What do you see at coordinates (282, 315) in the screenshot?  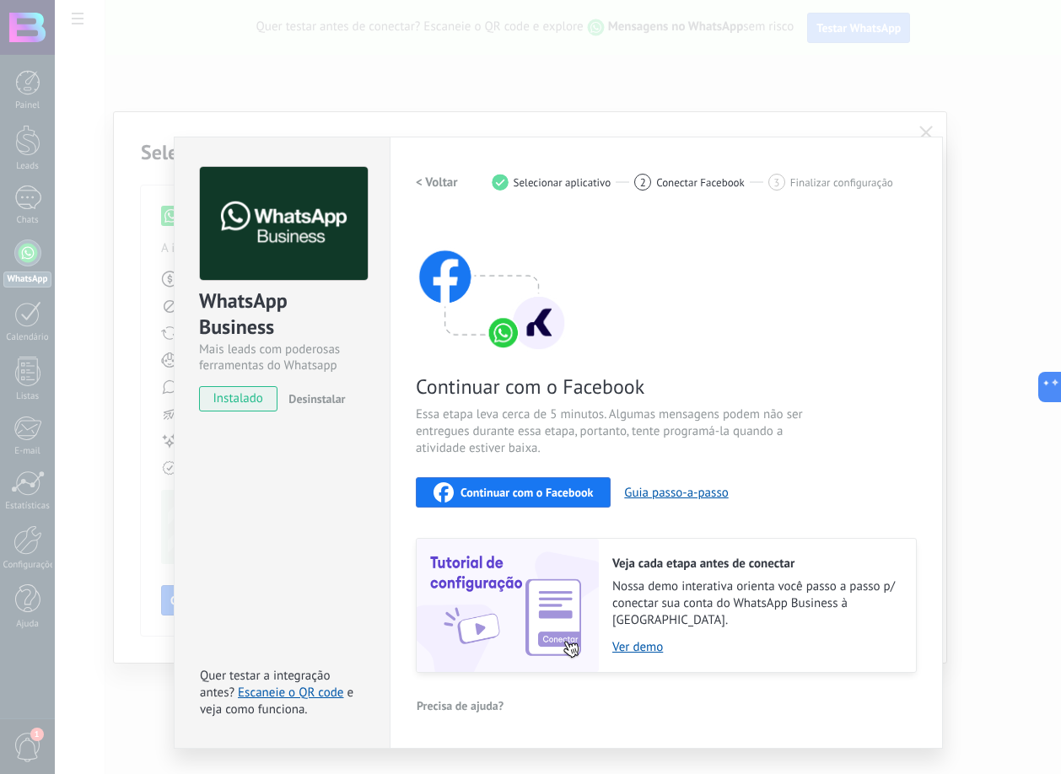 I see `div: WhatsApp Business` at bounding box center [282, 315].